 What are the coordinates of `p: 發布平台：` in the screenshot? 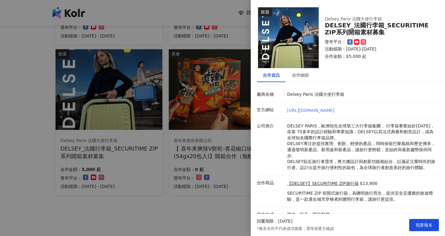 It's located at (336, 42).